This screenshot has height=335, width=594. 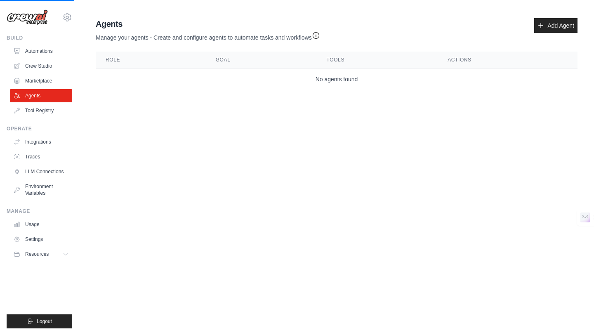 I want to click on p: Manage your agents - Create and configure agents to automate tasks and workflows, so click(x=208, y=35).